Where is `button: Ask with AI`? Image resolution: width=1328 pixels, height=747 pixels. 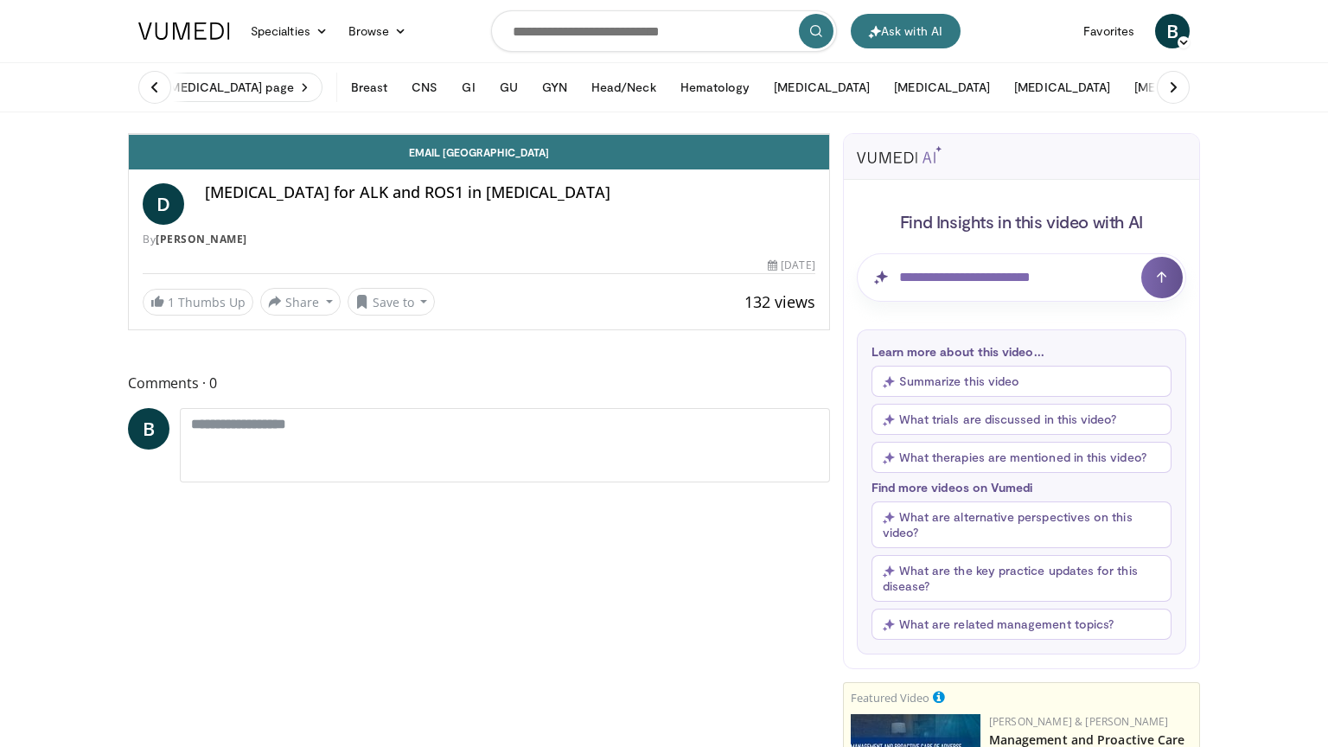 button: Ask with AI is located at coordinates (905, 31).